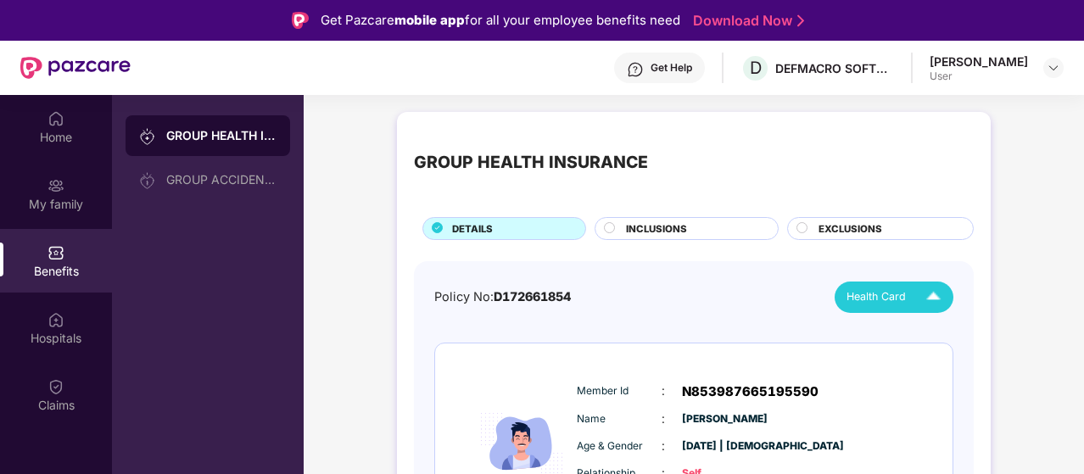 Image resolution: width=1084 pixels, height=474 pixels. What do you see at coordinates (619, 446) in the screenshot?
I see `span: Age & Gender` at bounding box center [619, 446].